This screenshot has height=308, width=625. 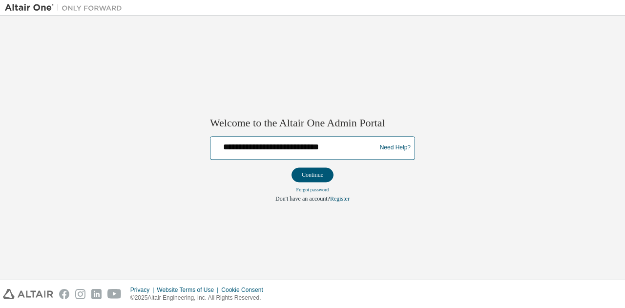 What do you see at coordinates (395, 148) in the screenshot?
I see `a: Need Help?` at bounding box center [395, 148].